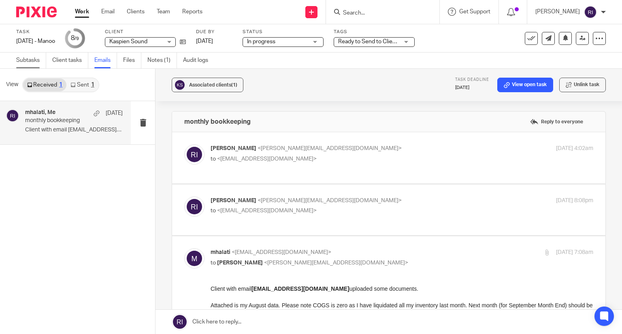 The width and height of the screenshot is (622, 334). I want to click on label: Task, so click(36, 32).